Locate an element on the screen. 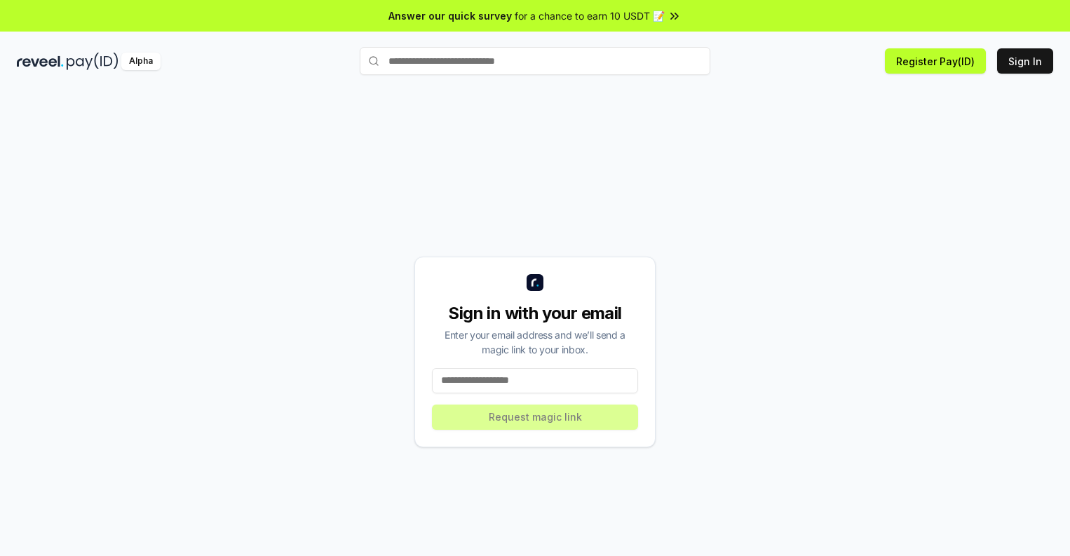 The image size is (1070, 556). button: Sign In is located at coordinates (1025, 61).